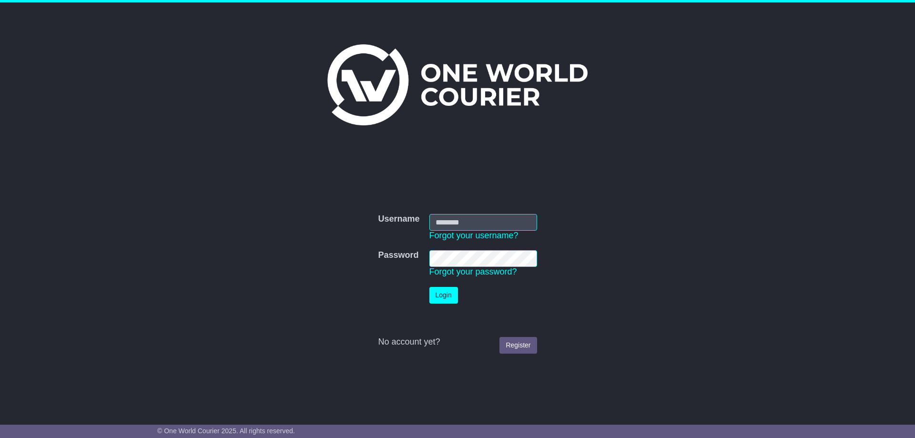 The height and width of the screenshot is (438, 915). What do you see at coordinates (457, 342) in the screenshot?
I see `div: No account yet?` at bounding box center [457, 342].